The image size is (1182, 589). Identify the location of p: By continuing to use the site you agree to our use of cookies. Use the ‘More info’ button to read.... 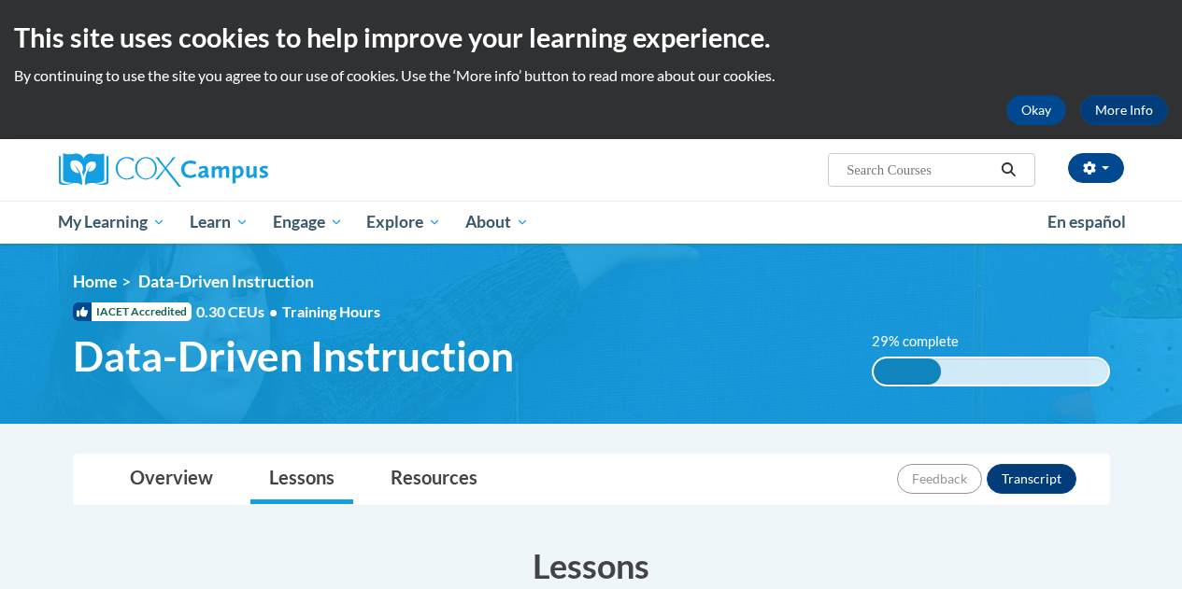
(590, 76).